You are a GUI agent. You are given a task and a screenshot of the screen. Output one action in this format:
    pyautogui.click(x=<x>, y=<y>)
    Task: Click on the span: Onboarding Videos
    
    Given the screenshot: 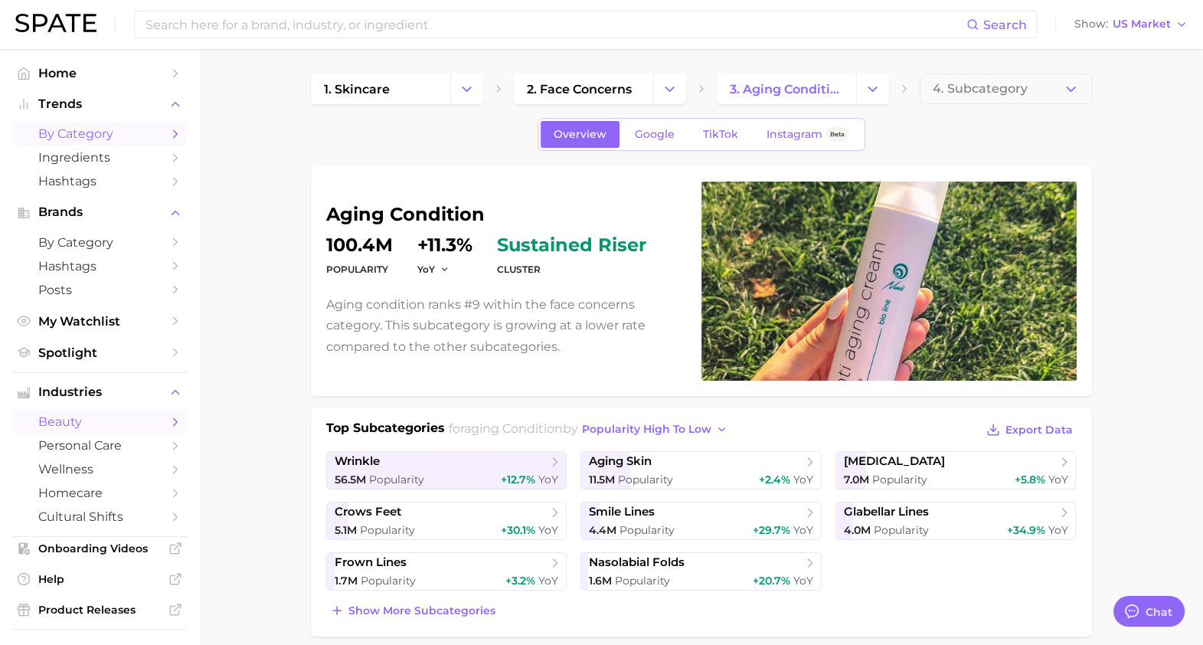 What is the action you would take?
    pyautogui.click(x=100, y=548)
    